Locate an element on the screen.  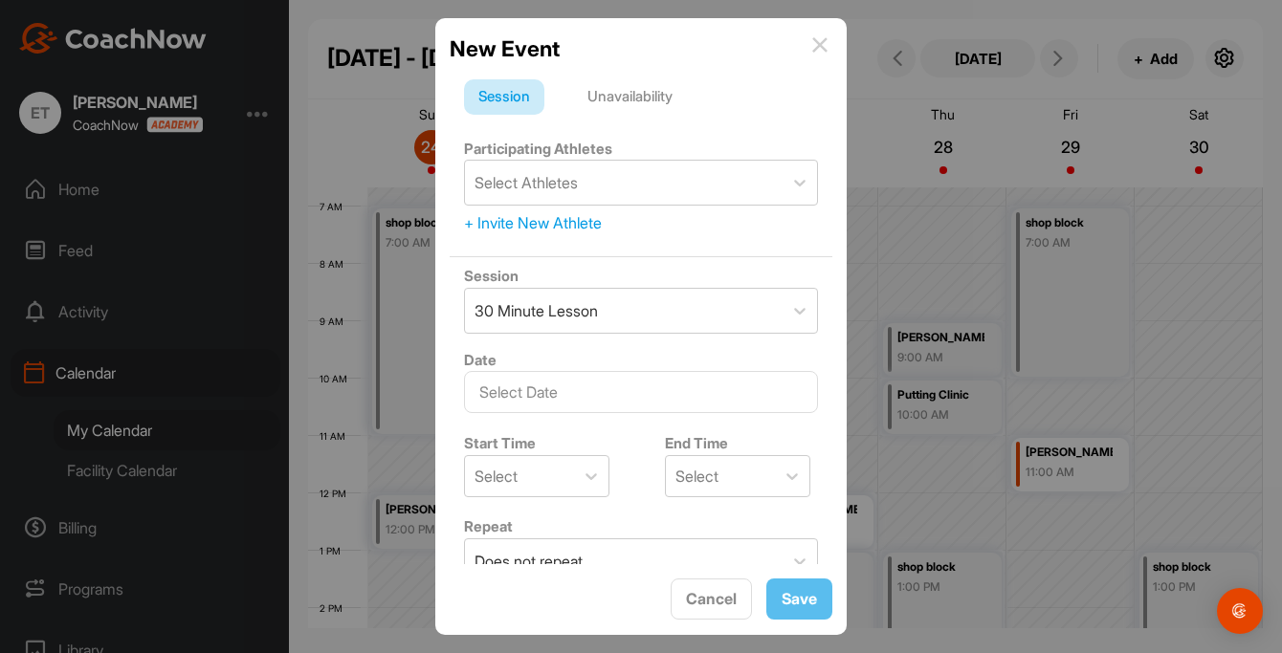
label: Participating Athletes is located at coordinates (537, 148).